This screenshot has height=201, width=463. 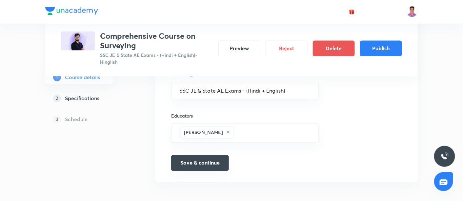 I want to click on img: avatar, so click(x=352, y=12).